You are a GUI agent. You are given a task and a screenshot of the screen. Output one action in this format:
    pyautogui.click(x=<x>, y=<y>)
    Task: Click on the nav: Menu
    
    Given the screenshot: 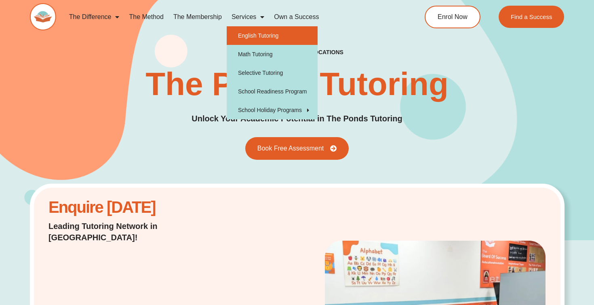 What is the action you would take?
    pyautogui.click(x=229, y=17)
    